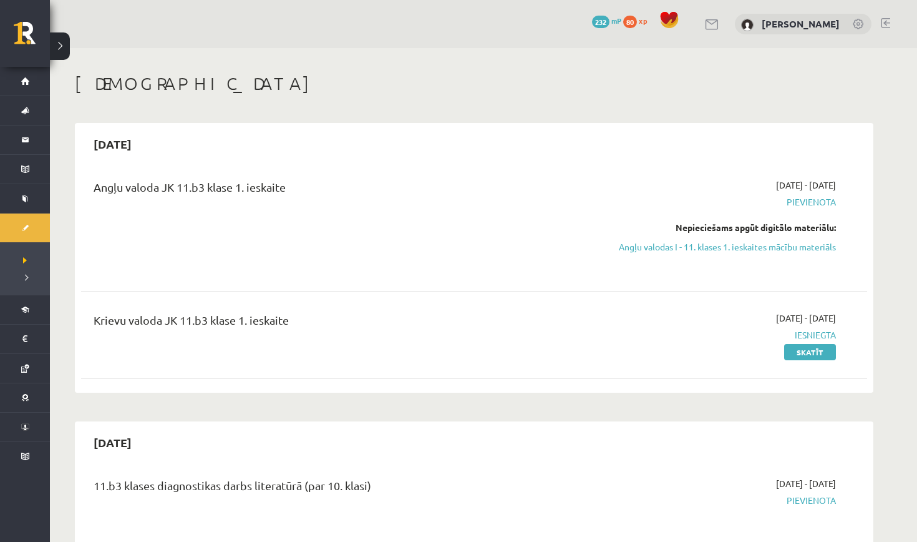 This screenshot has width=917, height=542. Describe the element at coordinates (718, 247) in the screenshot. I see `a: Angļu valodas I - 11. klases 1. ieskaites mācību materiāls` at that location.